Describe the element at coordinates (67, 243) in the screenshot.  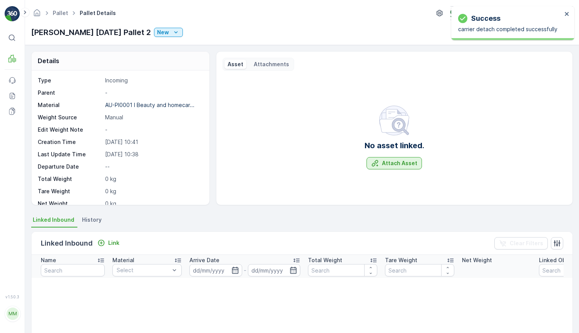
I see `p: Linked Inbound` at that location.